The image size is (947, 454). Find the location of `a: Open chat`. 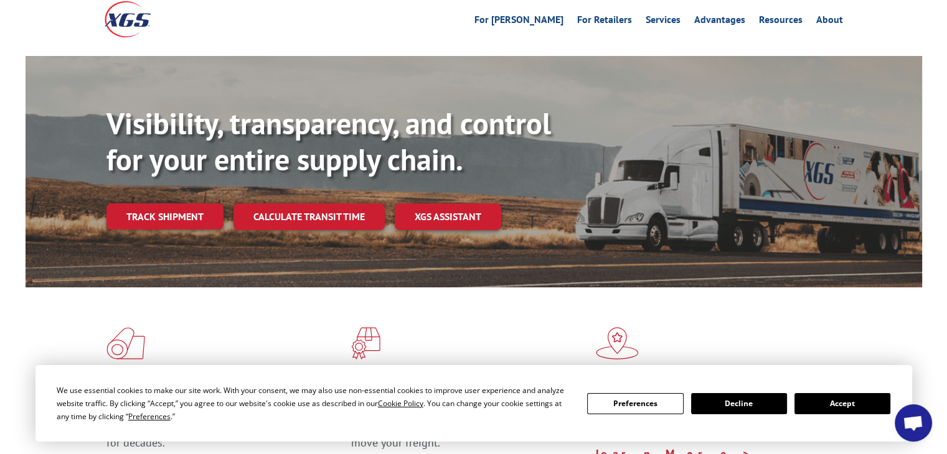

a: Open chat is located at coordinates (913, 423).